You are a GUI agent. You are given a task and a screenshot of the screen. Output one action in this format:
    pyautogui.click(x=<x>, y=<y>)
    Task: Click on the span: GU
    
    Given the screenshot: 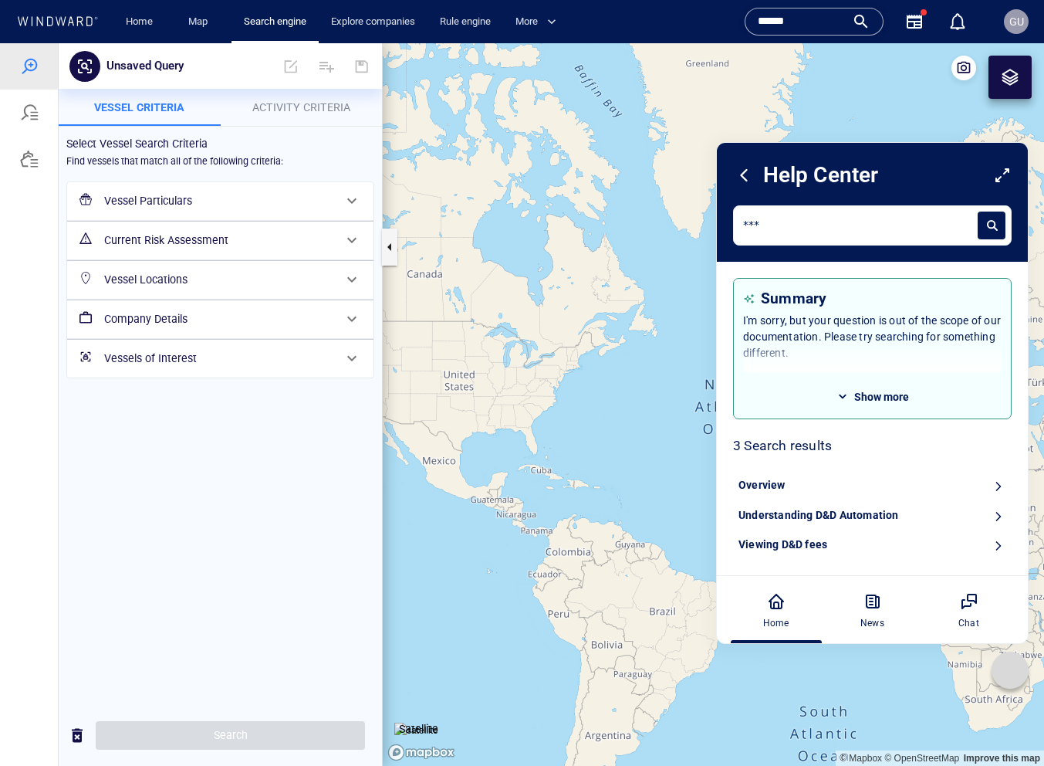 What is the action you would take?
    pyautogui.click(x=1016, y=22)
    